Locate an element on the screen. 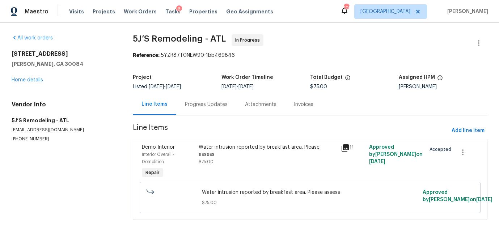 Image resolution: width=499 pixels, height=242 pixels. span: Add line item is located at coordinates (468, 131).